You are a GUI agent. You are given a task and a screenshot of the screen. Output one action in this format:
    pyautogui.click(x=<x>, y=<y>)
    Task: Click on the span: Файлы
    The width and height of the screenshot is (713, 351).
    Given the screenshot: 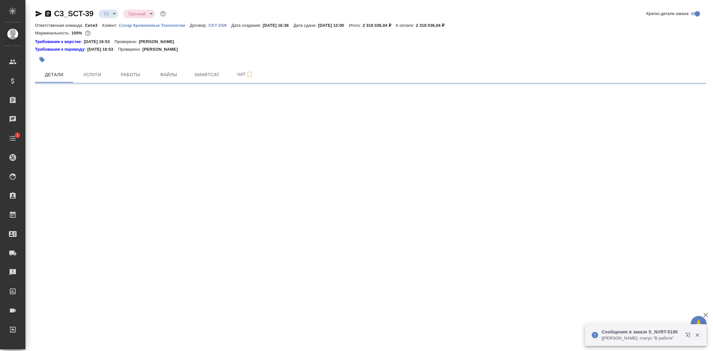 What is the action you would take?
    pyautogui.click(x=169, y=75)
    